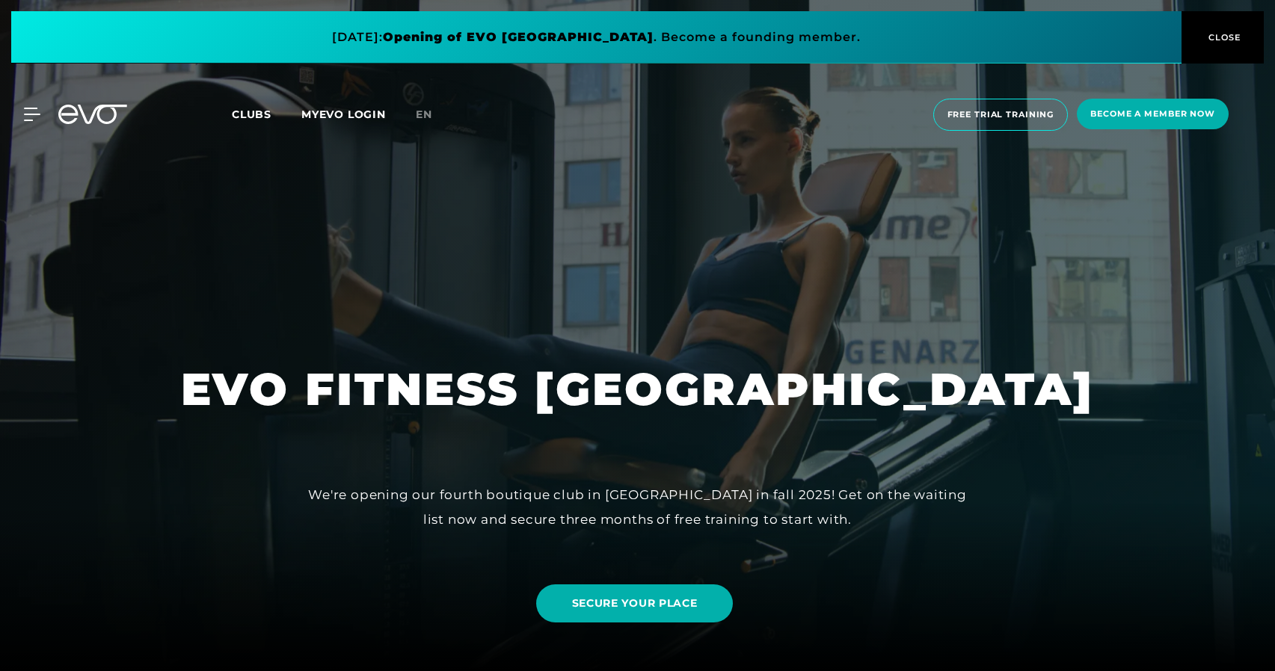 This screenshot has height=671, width=1275. Describe the element at coordinates (343, 114) in the screenshot. I see `font: MYEVO LOGIN` at that location.